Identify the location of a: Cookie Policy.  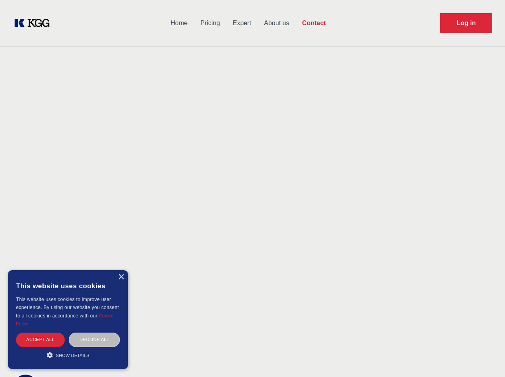
(65, 320).